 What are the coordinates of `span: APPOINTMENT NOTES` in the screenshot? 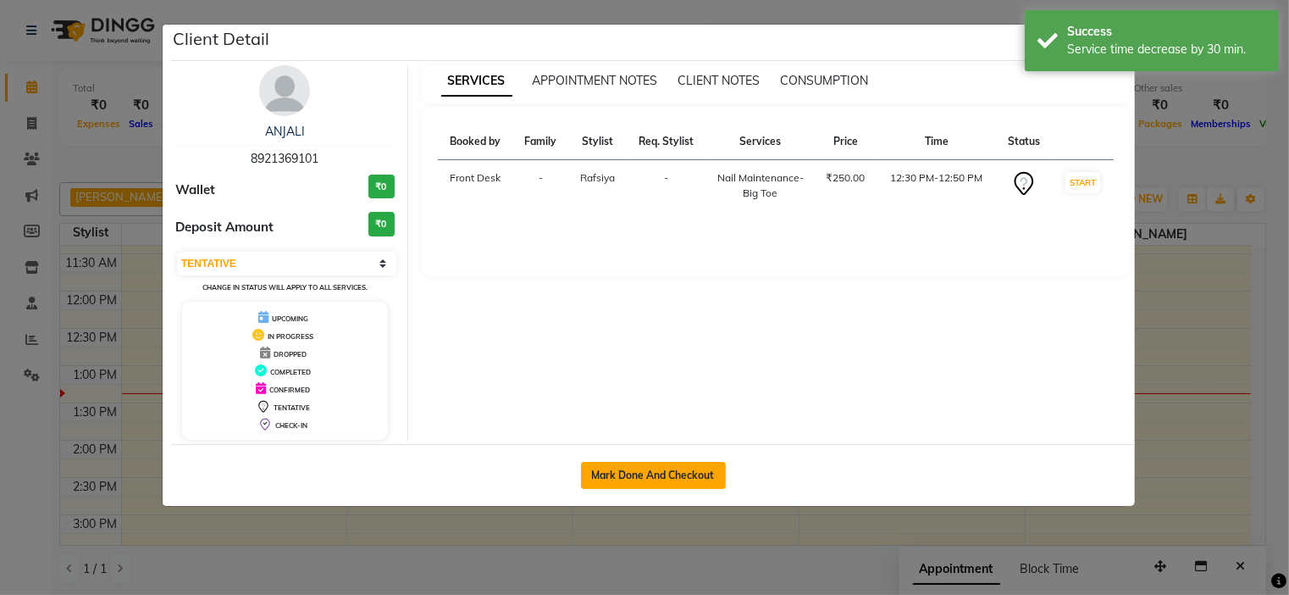 It's located at (595, 80).